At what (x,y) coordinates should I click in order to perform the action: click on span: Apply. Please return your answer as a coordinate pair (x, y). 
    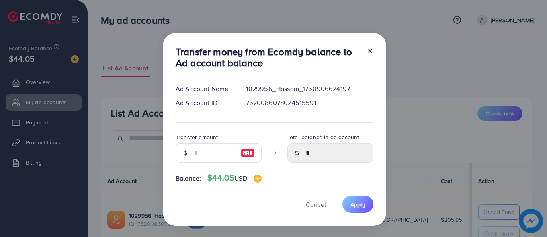
    Looking at the image, I should click on (358, 204).